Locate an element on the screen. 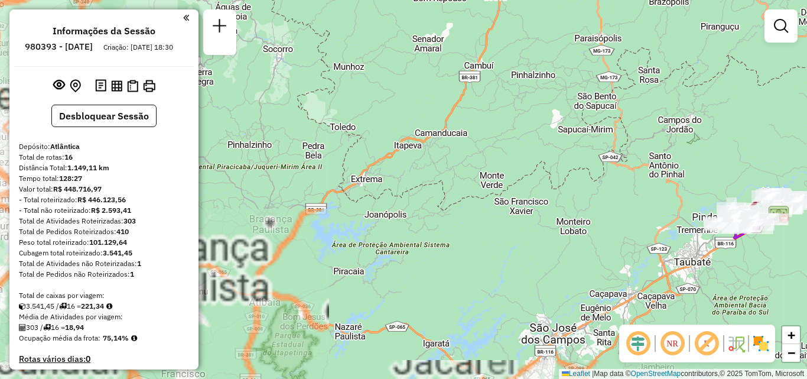  h4: Rotas vários dias: is located at coordinates (104, 359).